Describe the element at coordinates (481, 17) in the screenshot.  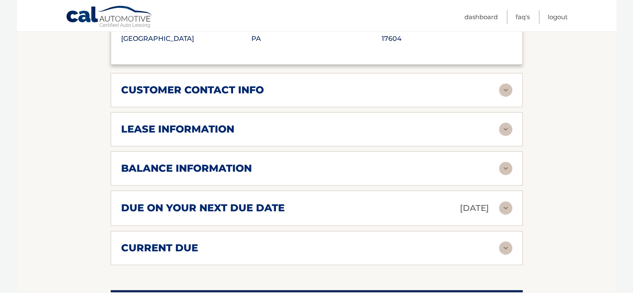
I see `a: Dashboard` at that location.